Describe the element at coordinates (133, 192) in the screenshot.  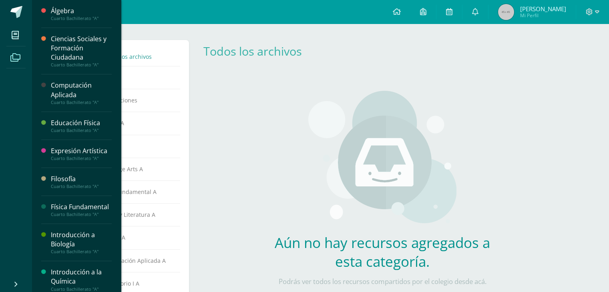
I see `a: Física Fundamental A` at that location.